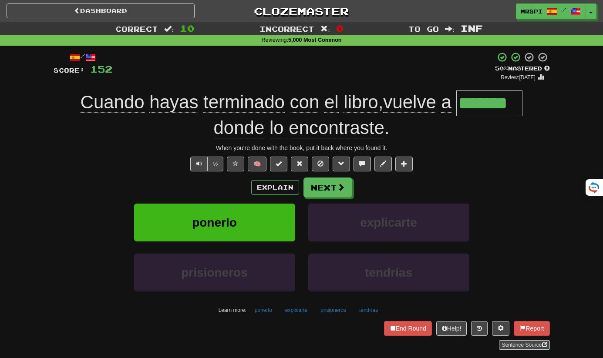 This screenshot has width=603, height=358. I want to click on button: Discuss sentence (alt+u), so click(362, 164).